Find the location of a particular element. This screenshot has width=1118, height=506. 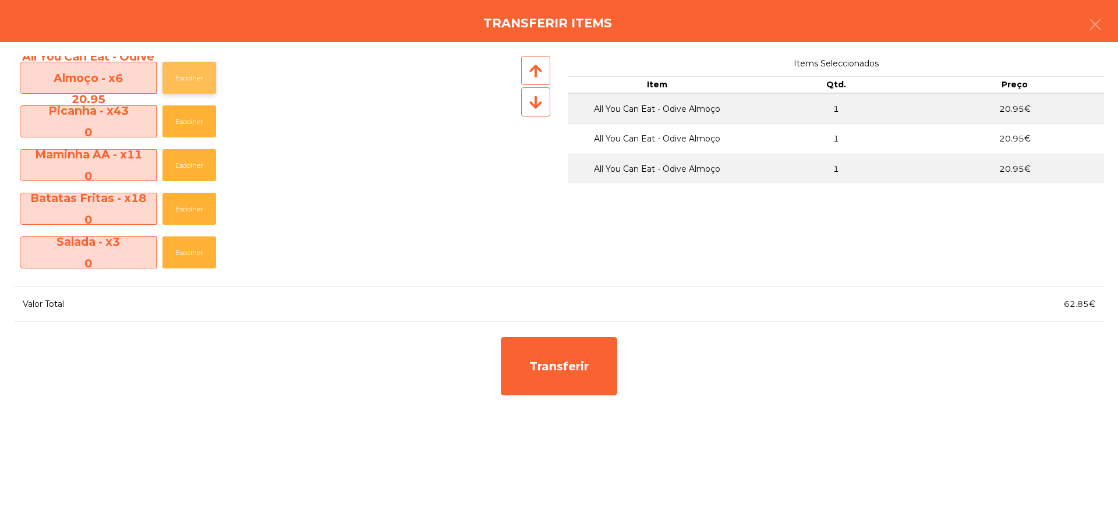

span: Valor Total is located at coordinates (43, 304).